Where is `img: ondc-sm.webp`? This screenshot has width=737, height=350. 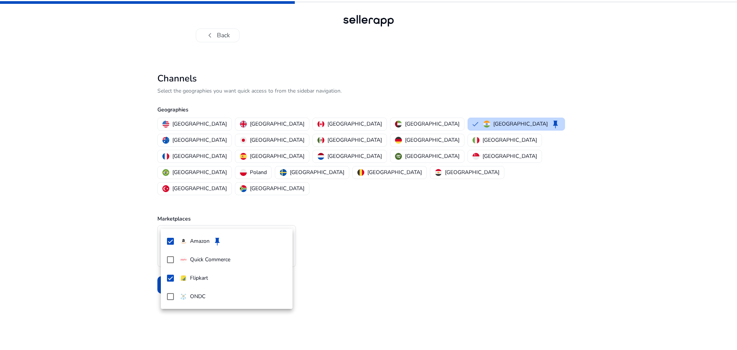
img: ondc-sm.webp is located at coordinates (183, 296).